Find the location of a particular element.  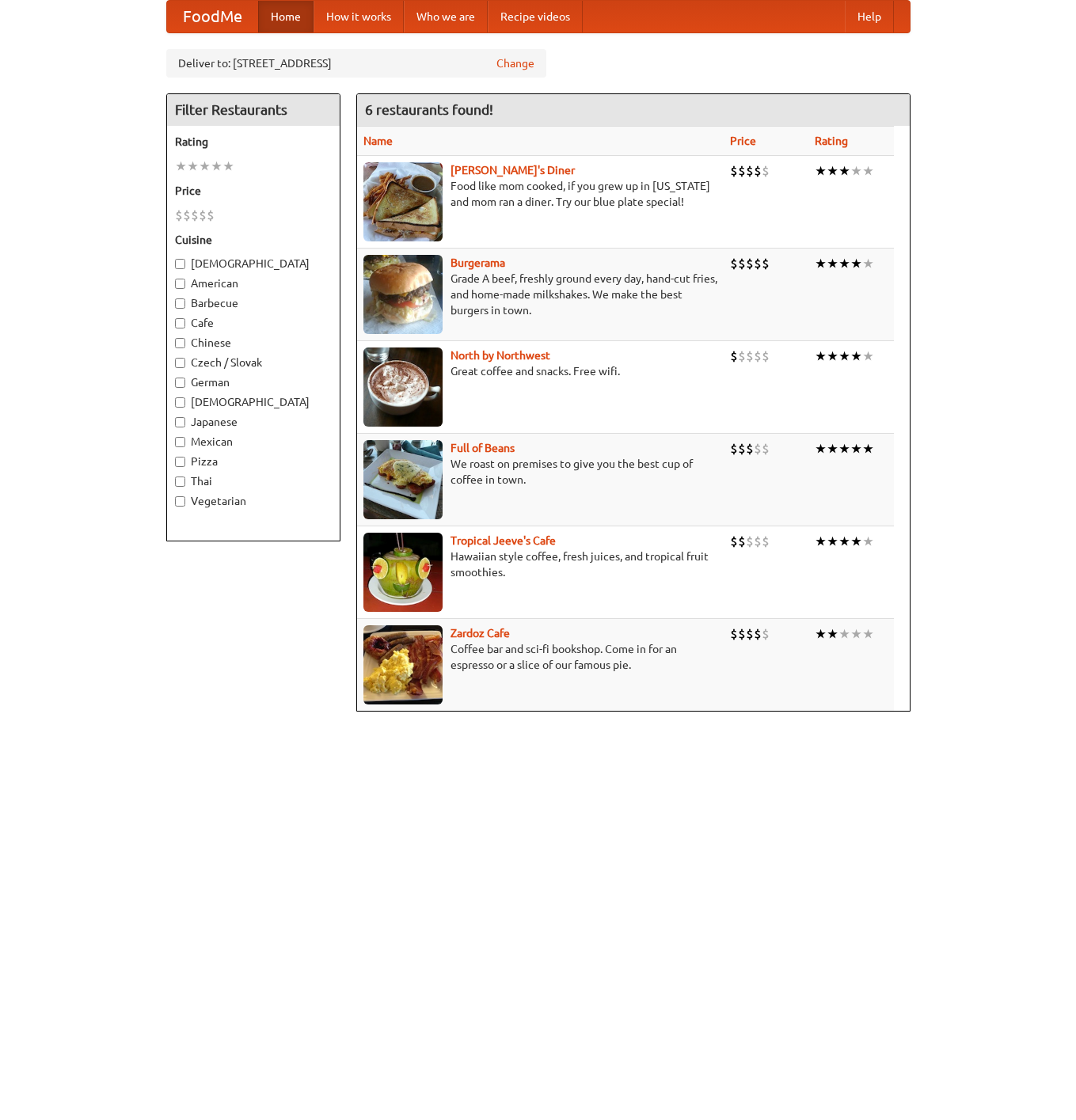

b: Burgerama is located at coordinates (477, 263).